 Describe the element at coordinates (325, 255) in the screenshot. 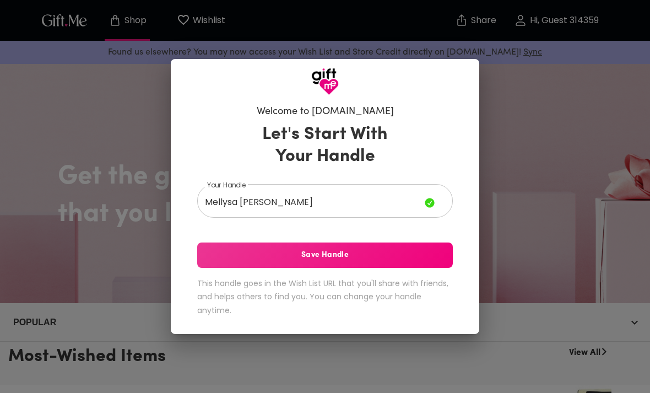

I see `button: Save Handle` at that location.